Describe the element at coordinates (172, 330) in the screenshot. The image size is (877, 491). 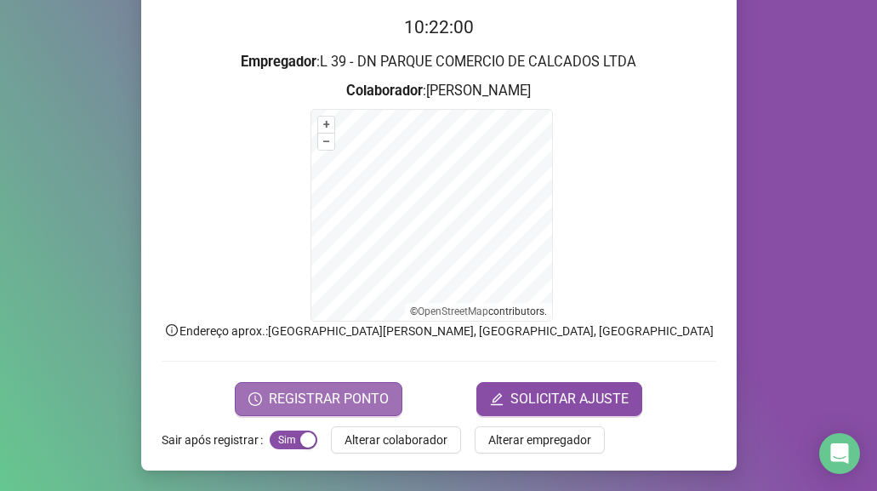
I see `span: info-circle` at that location.